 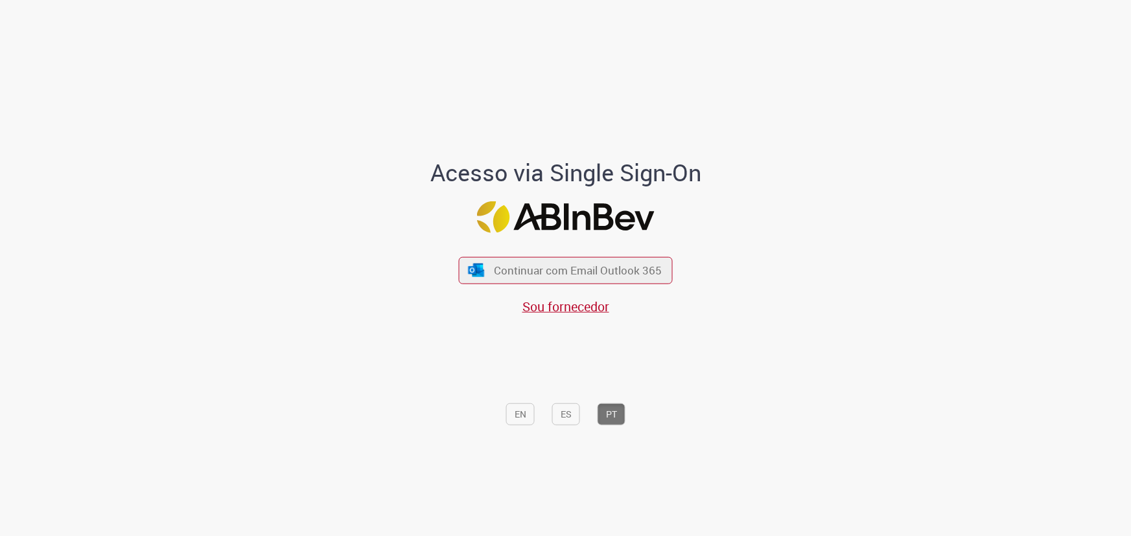 What do you see at coordinates (565, 173) in the screenshot?
I see `h1: Acesso via Single Sign-On` at bounding box center [565, 173].